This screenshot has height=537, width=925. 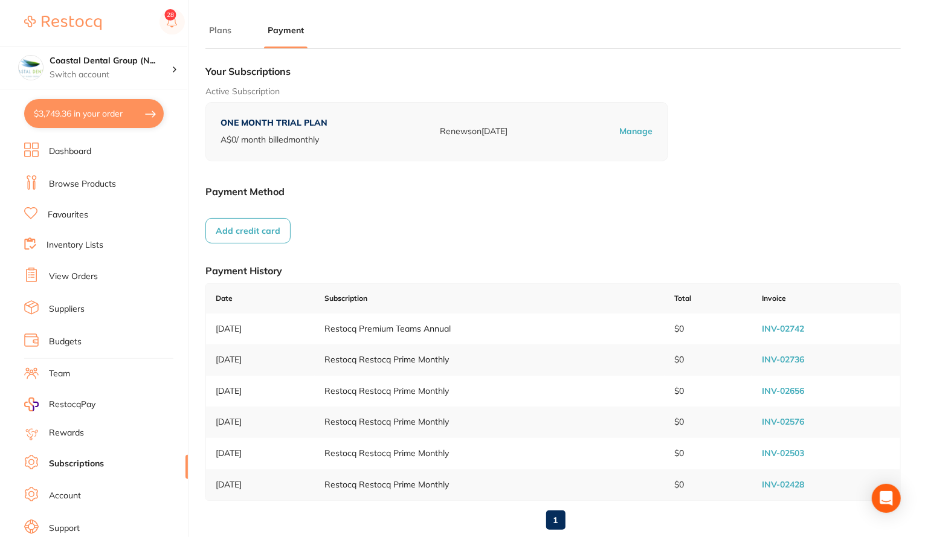 I want to click on p: Switch account, so click(x=111, y=75).